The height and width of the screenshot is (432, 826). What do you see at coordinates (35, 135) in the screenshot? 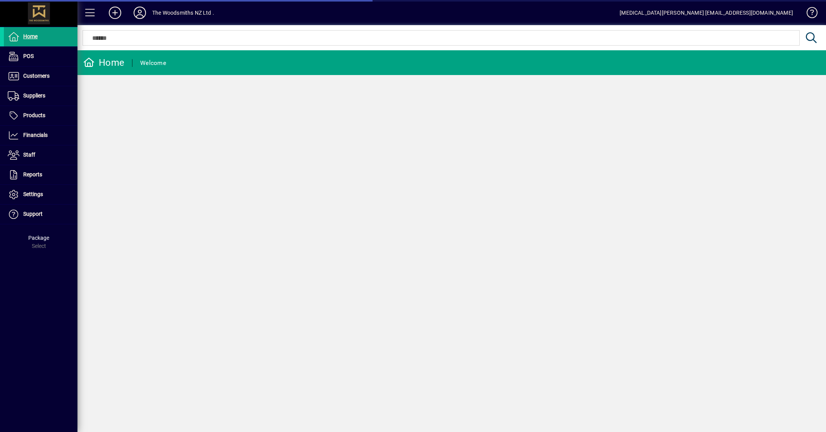
I see `span: Financials` at bounding box center [35, 135].